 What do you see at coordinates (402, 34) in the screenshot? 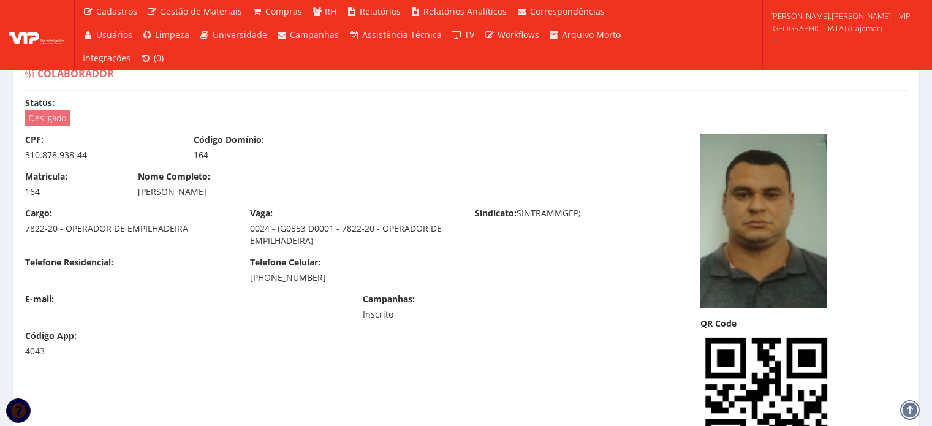
I see `span: Assistência Técnica` at bounding box center [402, 34].